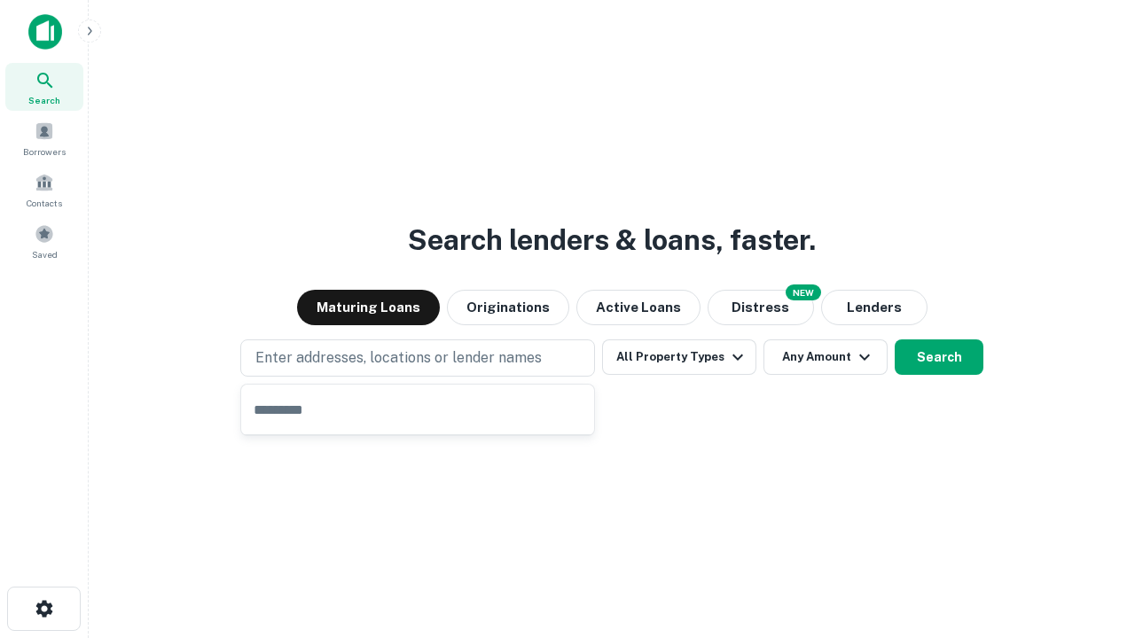 The width and height of the screenshot is (1135, 638). Describe the element at coordinates (44, 241) in the screenshot. I see `a: Saved` at that location.